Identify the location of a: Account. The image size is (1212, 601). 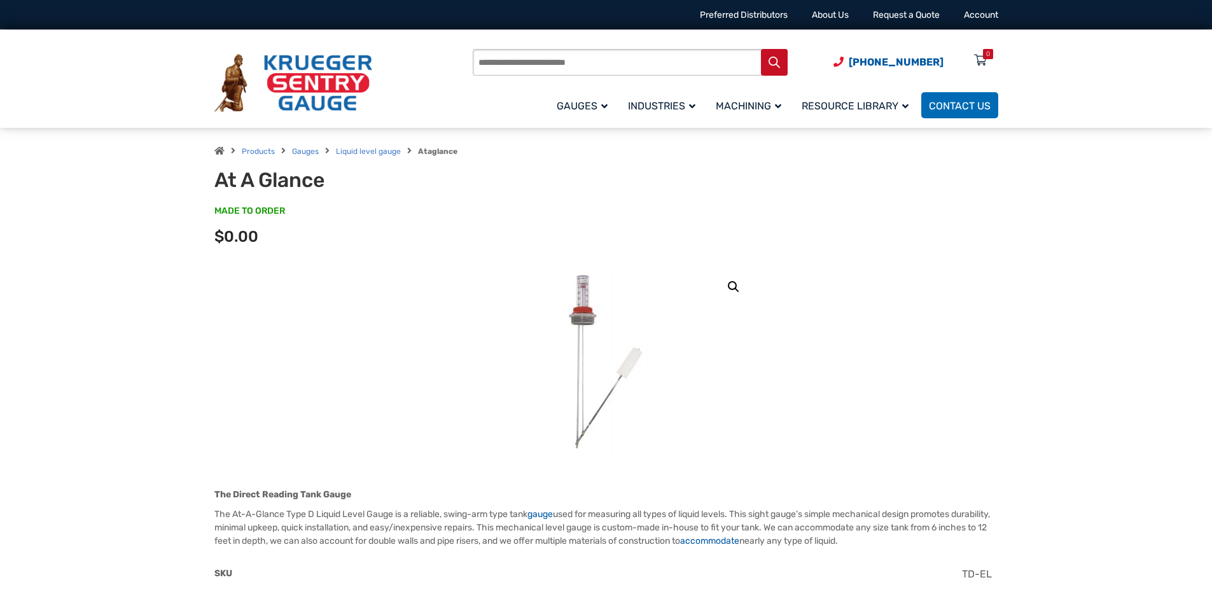
(981, 15).